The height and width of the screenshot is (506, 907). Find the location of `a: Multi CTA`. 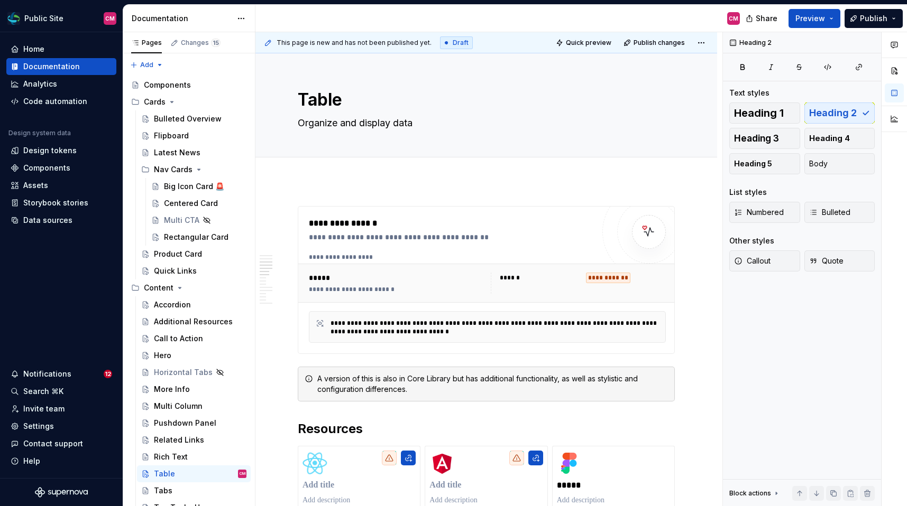

a: Multi CTA is located at coordinates (199, 220).